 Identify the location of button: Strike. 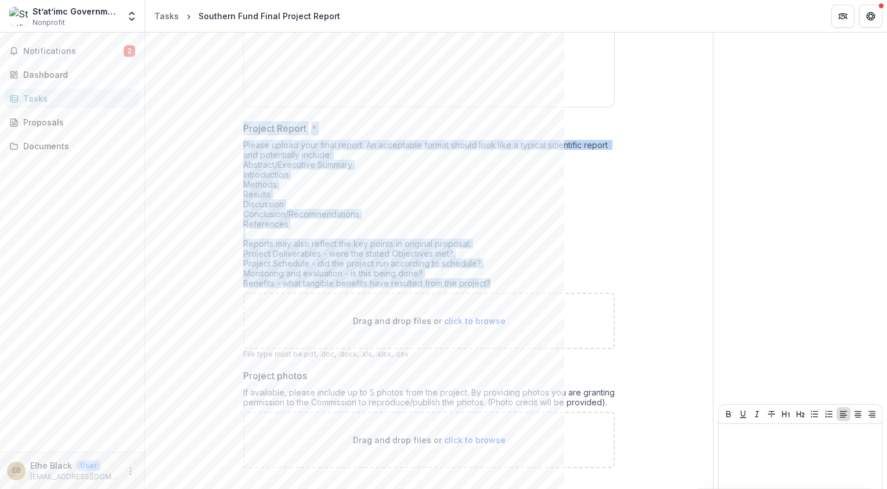
(771, 414).